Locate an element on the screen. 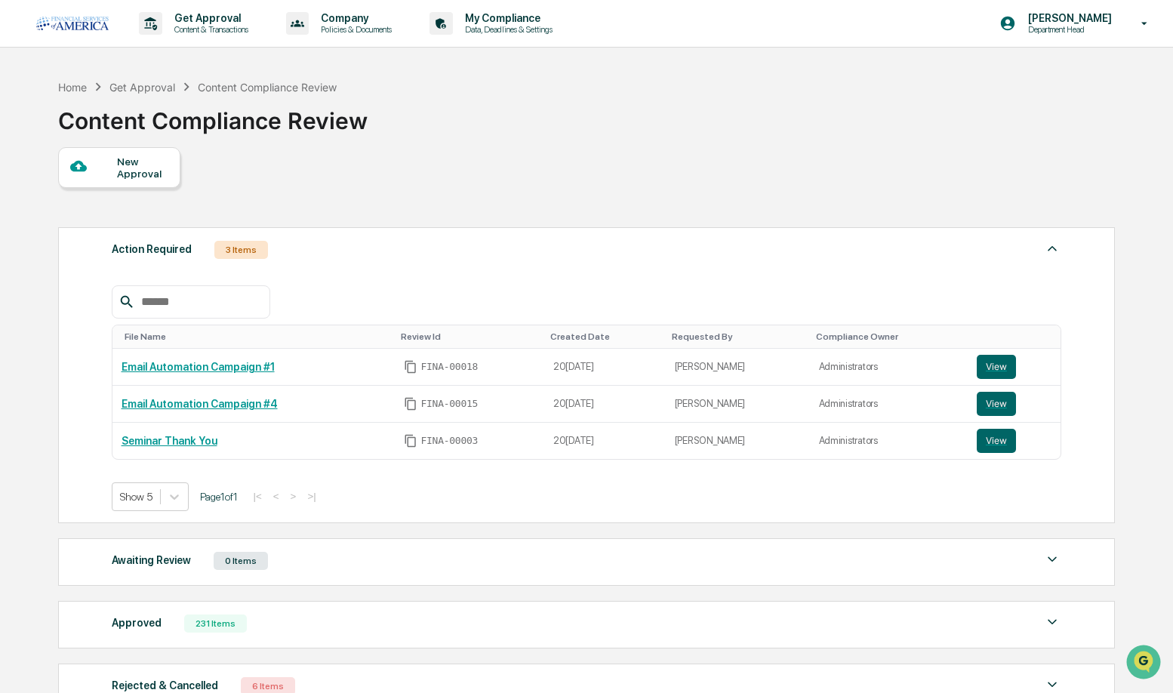 The image size is (1173, 693). div: Get Approval is located at coordinates (142, 87).